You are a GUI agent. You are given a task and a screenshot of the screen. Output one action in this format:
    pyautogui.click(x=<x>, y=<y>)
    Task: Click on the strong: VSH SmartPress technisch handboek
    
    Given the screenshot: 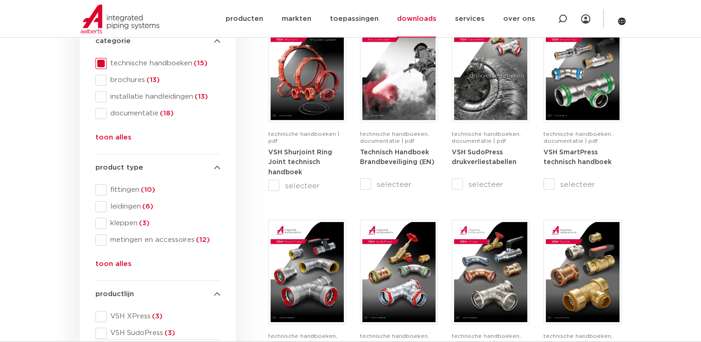 What is the action you would take?
    pyautogui.click(x=577, y=157)
    